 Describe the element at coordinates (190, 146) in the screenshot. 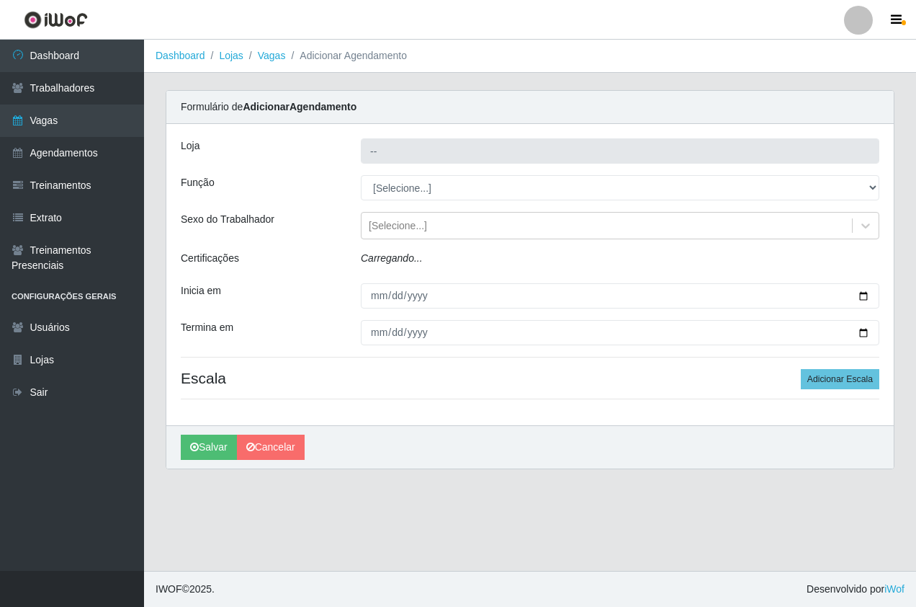

I see `label: Loja` at that location.